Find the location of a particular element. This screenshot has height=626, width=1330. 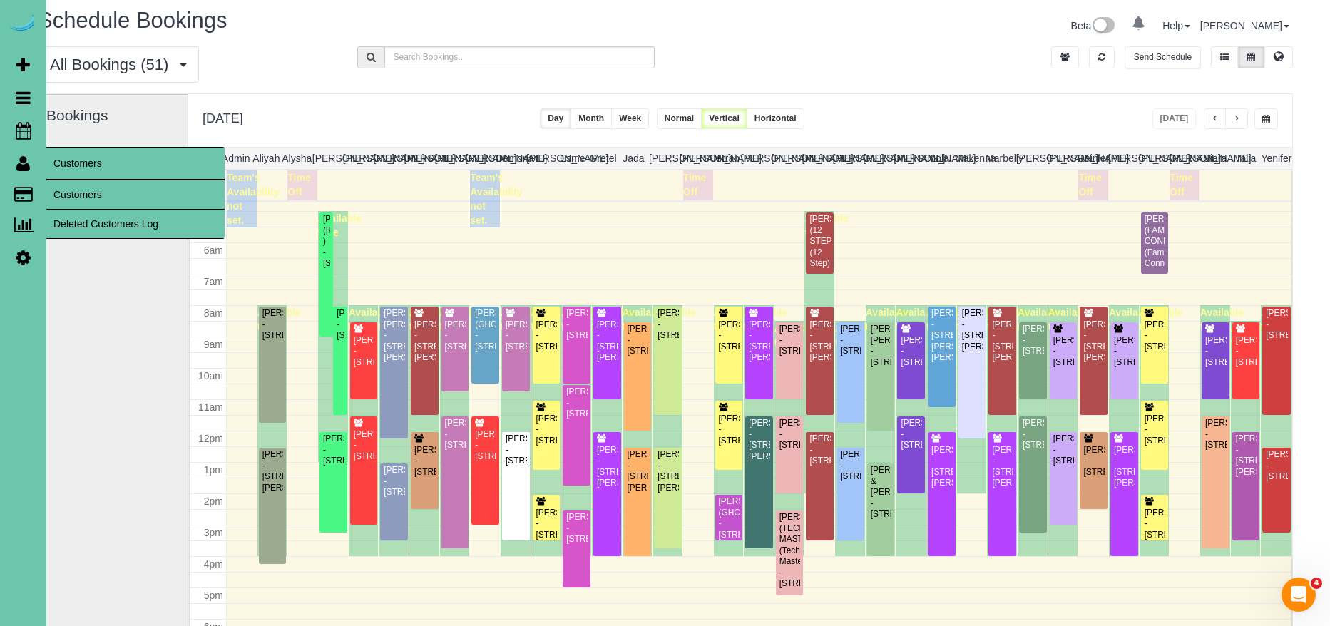

th: Siara is located at coordinates (1215, 158).